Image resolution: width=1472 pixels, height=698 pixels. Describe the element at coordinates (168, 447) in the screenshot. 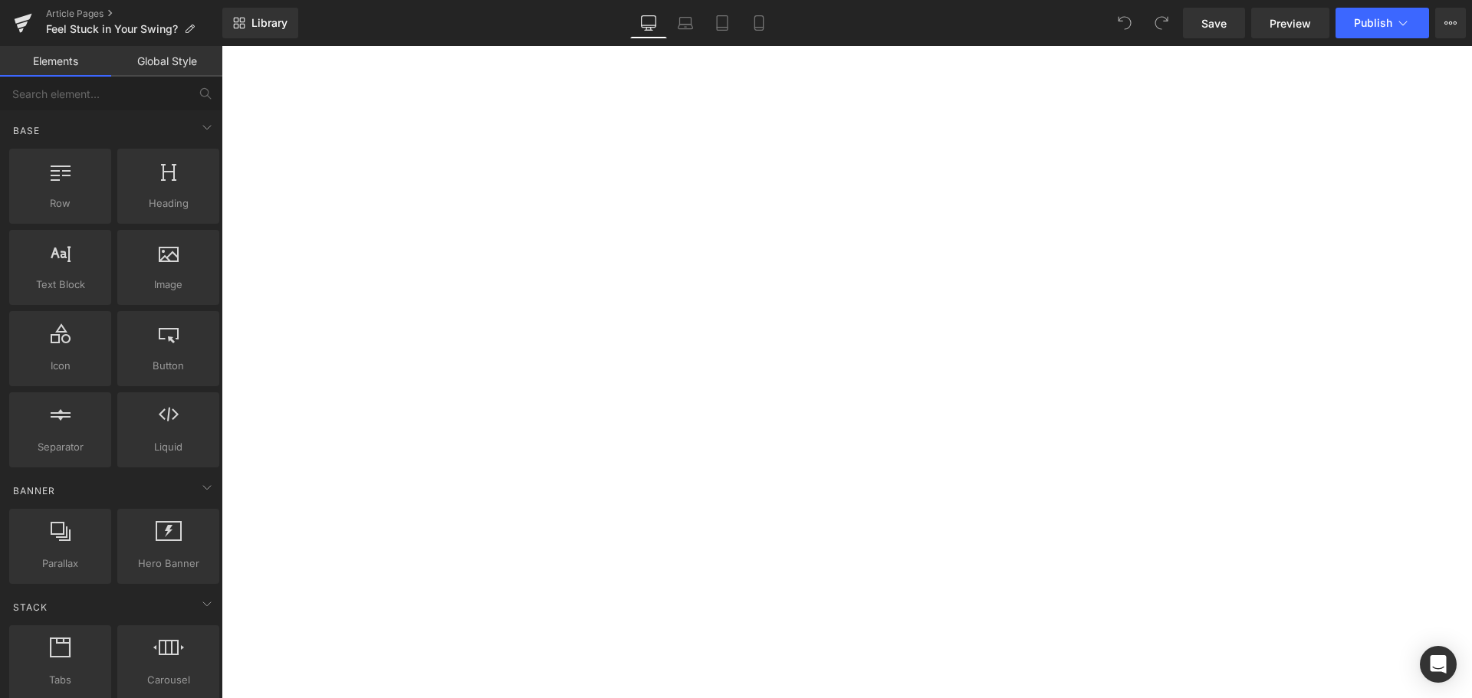

I see `span: Liquid` at that location.